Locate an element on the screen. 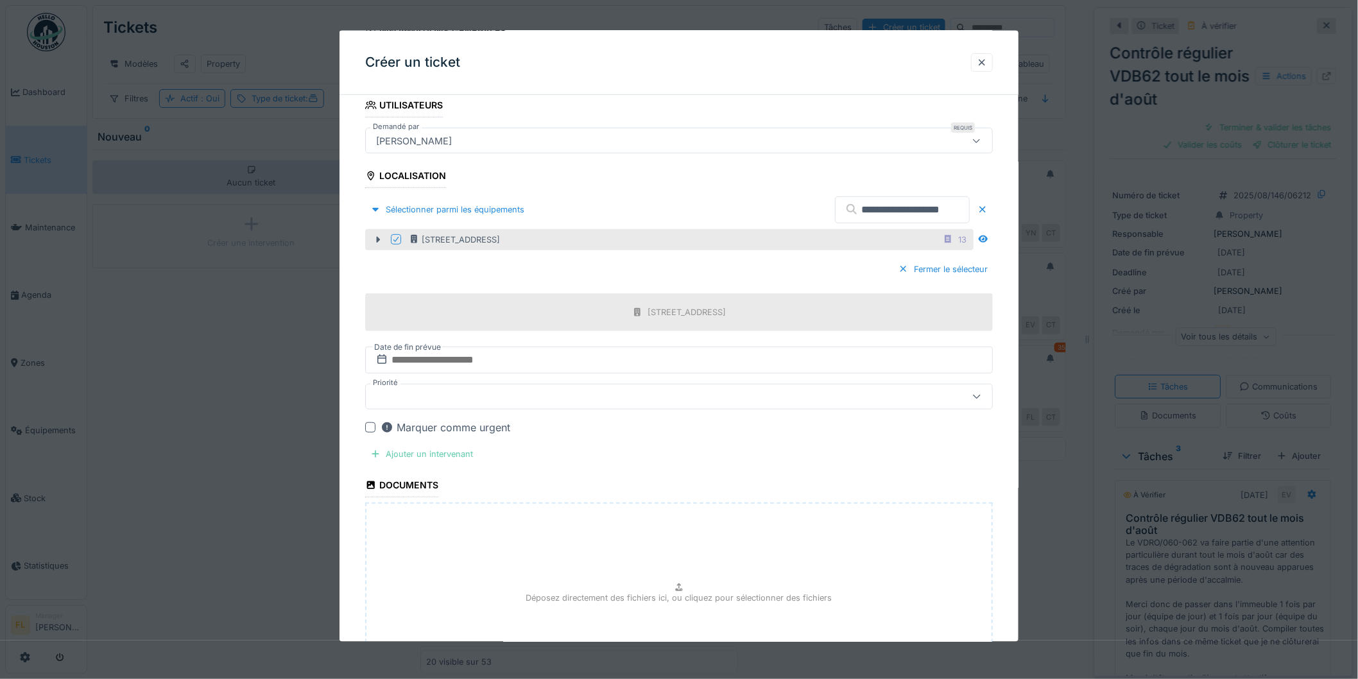 Image resolution: width=1358 pixels, height=679 pixels. div: Ajouter un intervenant is located at coordinates (422, 454).